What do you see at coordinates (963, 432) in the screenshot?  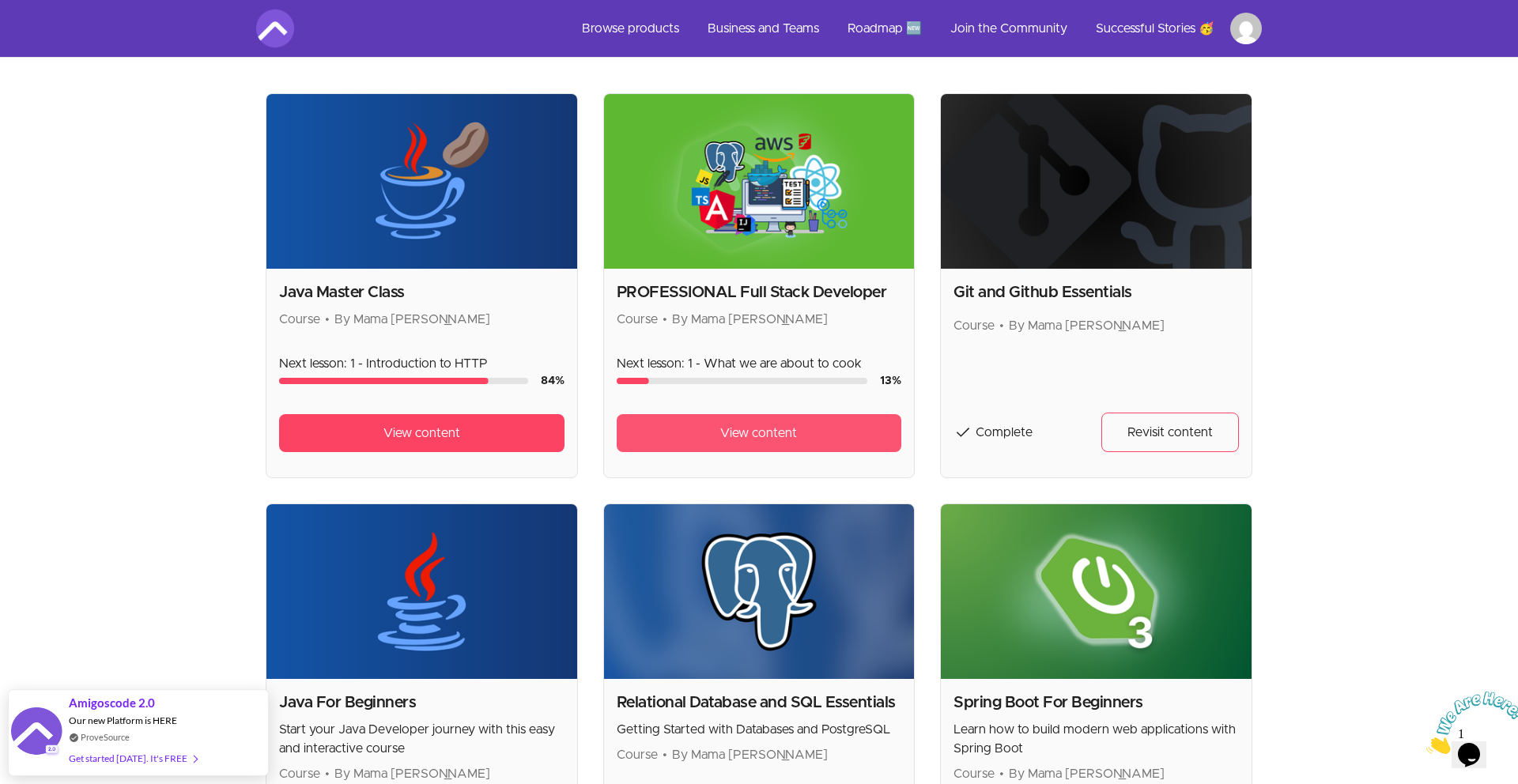 I see `span: check` at bounding box center [963, 432].